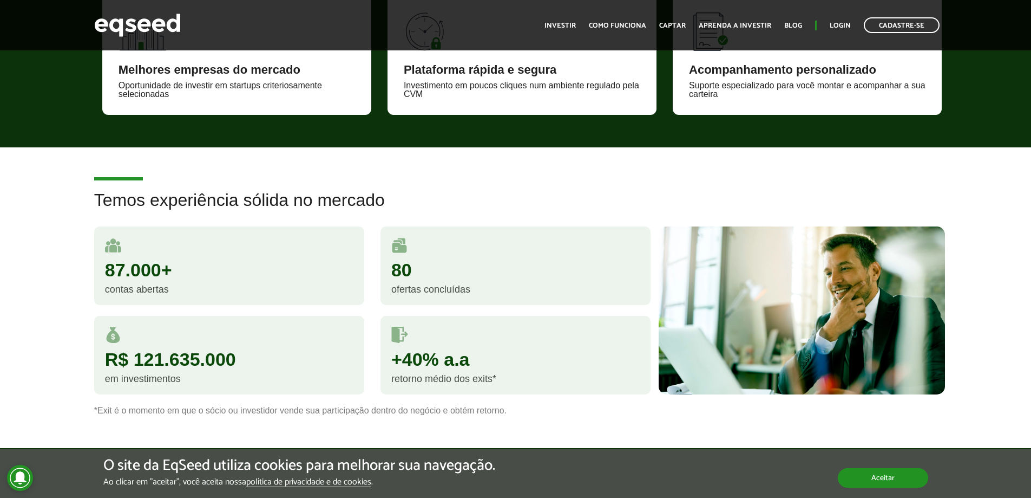  Describe the element at coordinates (113, 335) in the screenshot. I see `img: money.svg` at that location.